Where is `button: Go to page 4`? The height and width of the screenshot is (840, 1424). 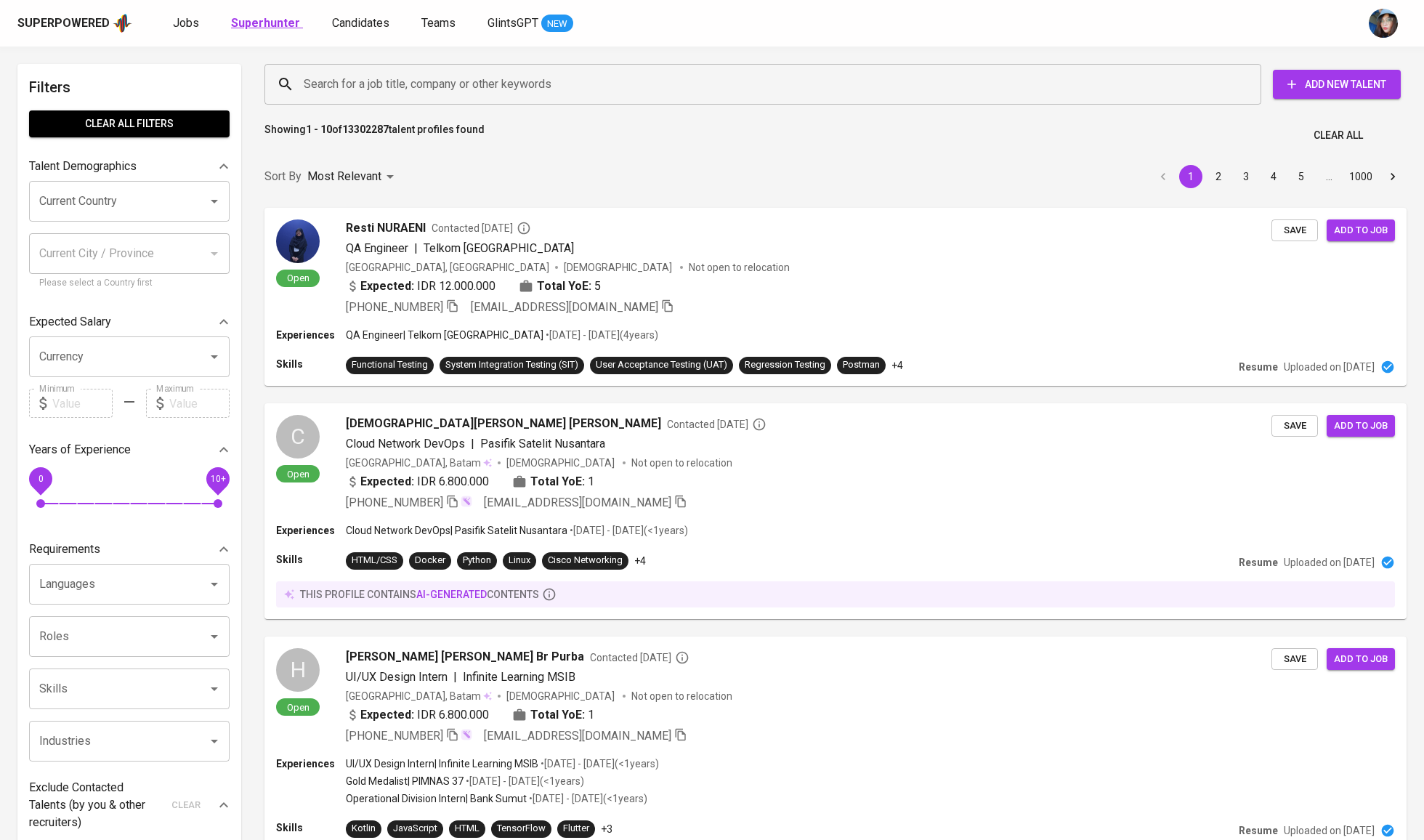 button: Go to page 4 is located at coordinates (1274, 176).